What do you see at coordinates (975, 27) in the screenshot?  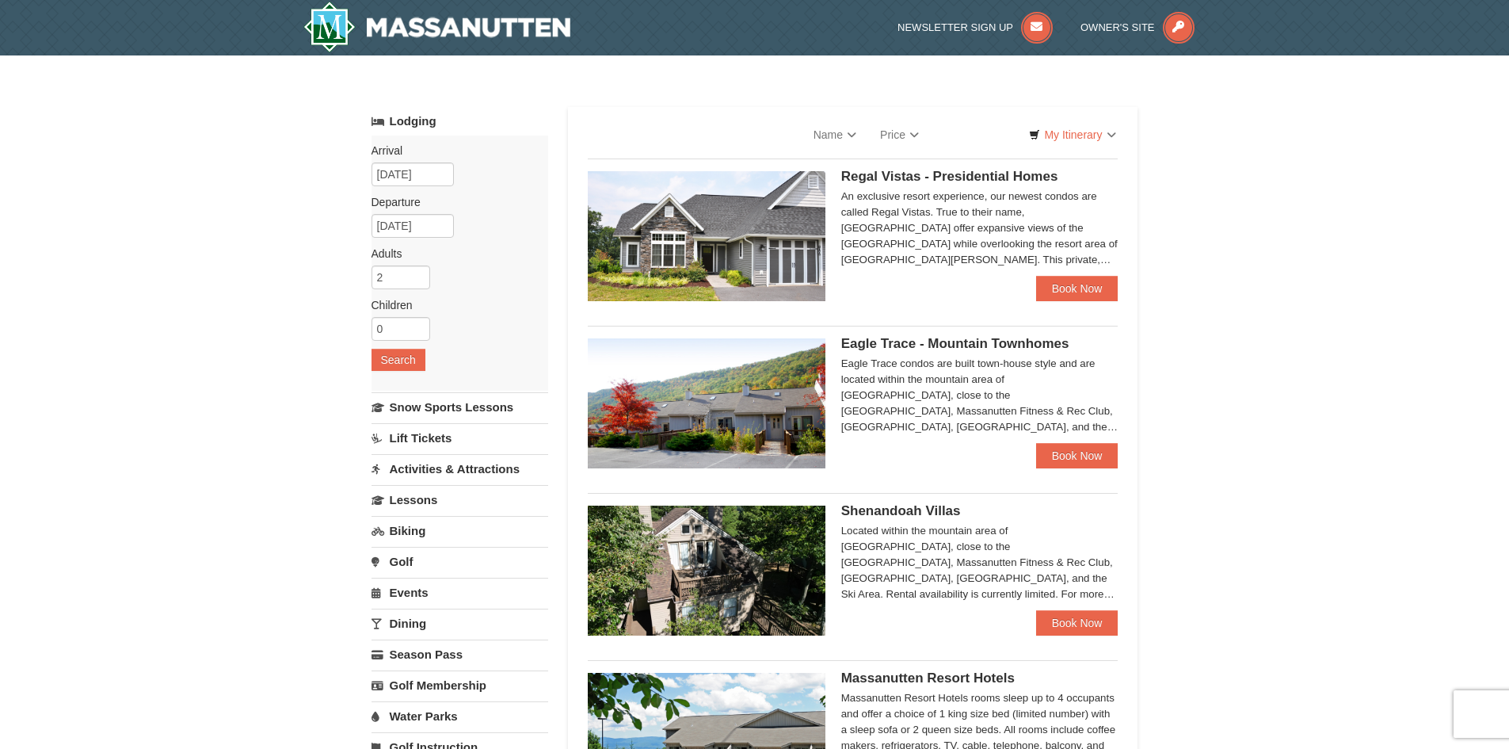 I see `a: Newsletter Sign Up` at bounding box center [975, 27].